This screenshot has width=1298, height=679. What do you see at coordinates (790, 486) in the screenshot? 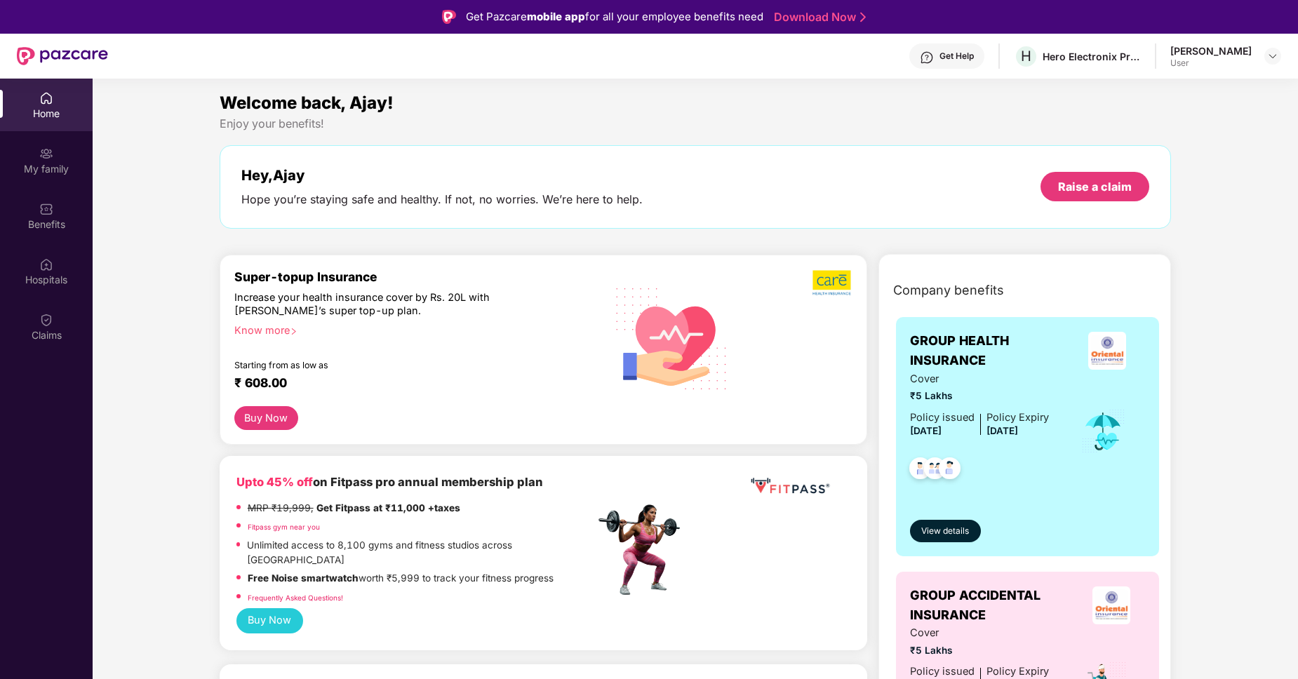
I see `img: fppp.png` at bounding box center [790, 486].